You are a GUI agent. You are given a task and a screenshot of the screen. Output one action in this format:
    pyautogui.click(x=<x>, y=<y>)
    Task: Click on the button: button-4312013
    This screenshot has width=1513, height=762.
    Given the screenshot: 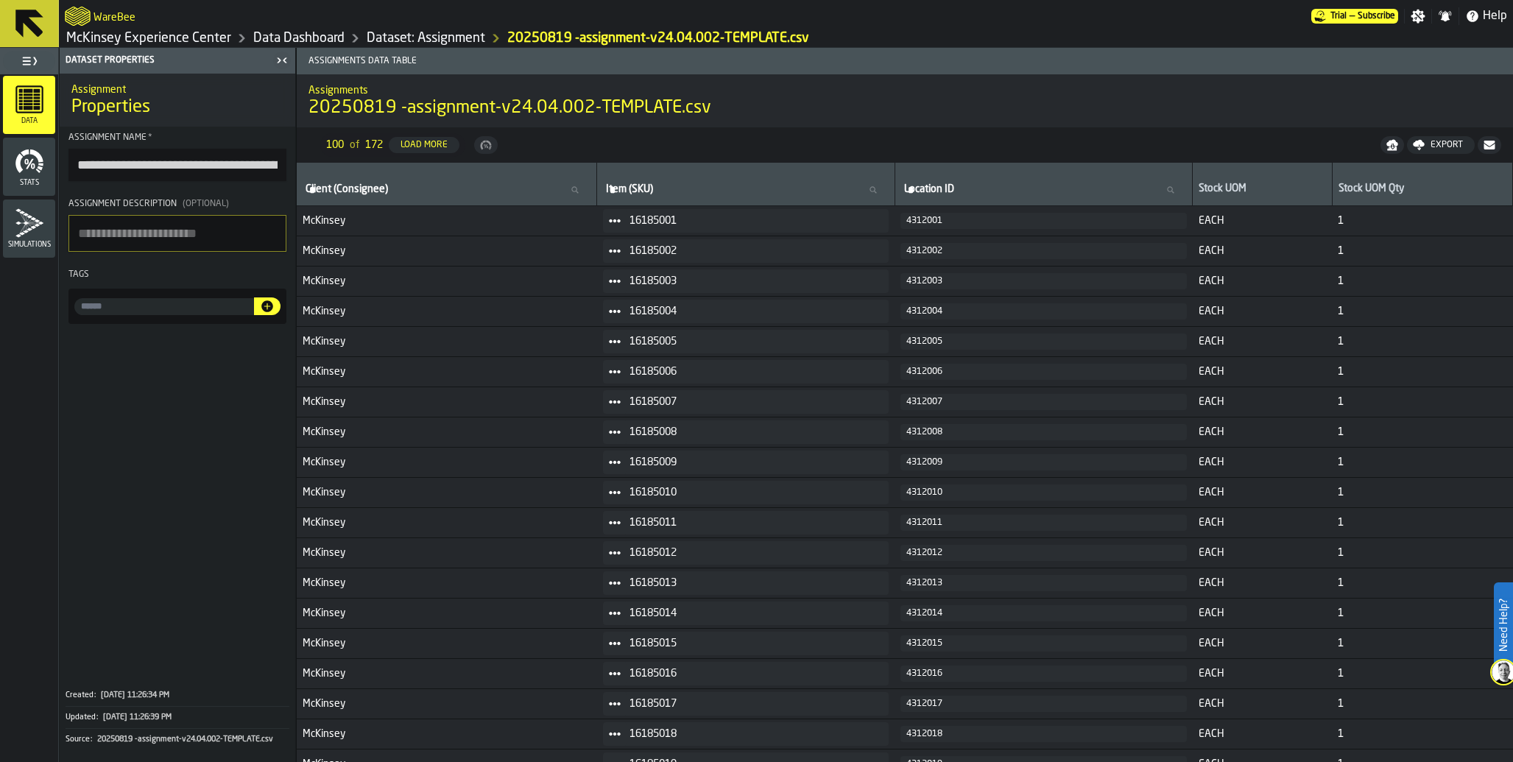 What is the action you would take?
    pyautogui.click(x=1044, y=583)
    